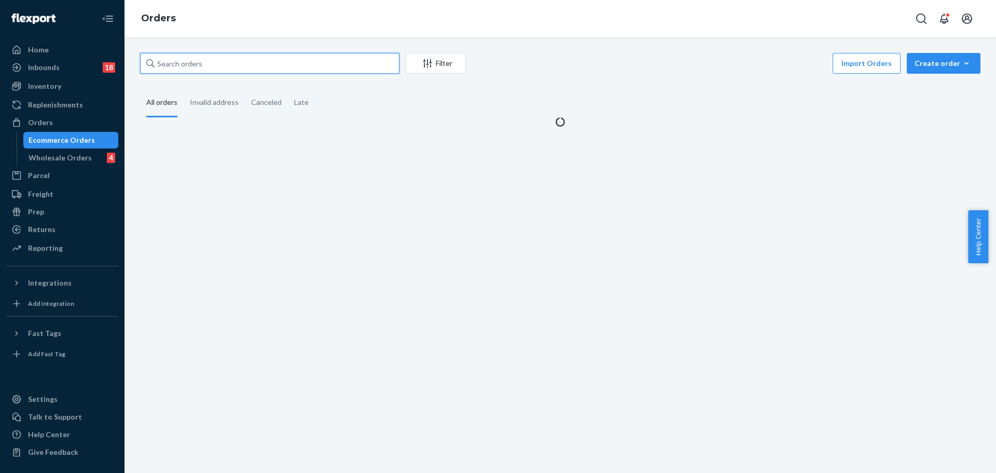 Image resolution: width=996 pixels, height=473 pixels. Describe the element at coordinates (47, 353) in the screenshot. I see `div: Add Fast Tag` at that location.